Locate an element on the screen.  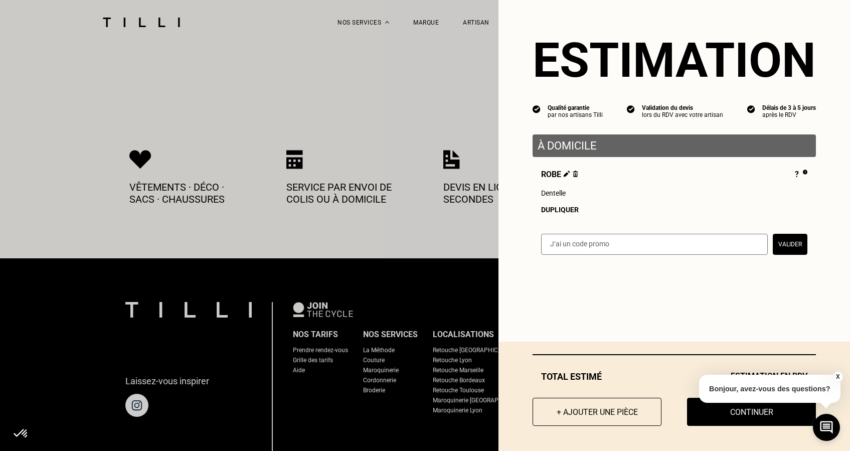
button: X is located at coordinates (838, 377).